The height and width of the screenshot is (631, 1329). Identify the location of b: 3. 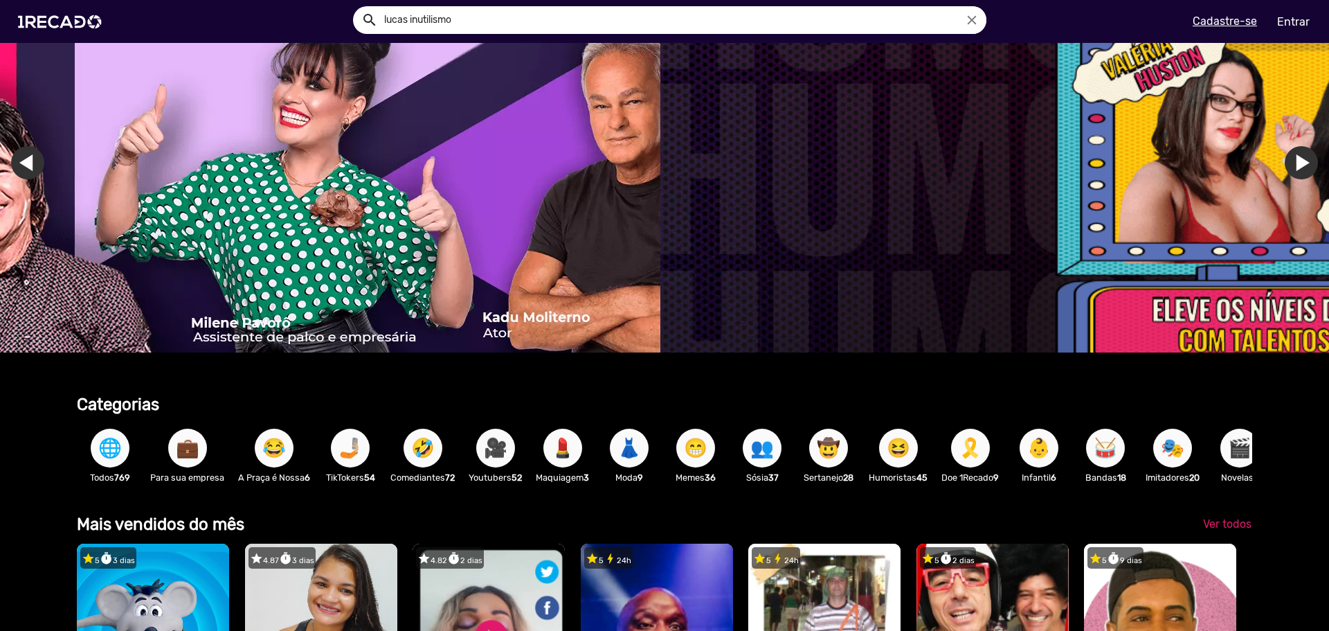
(586, 477).